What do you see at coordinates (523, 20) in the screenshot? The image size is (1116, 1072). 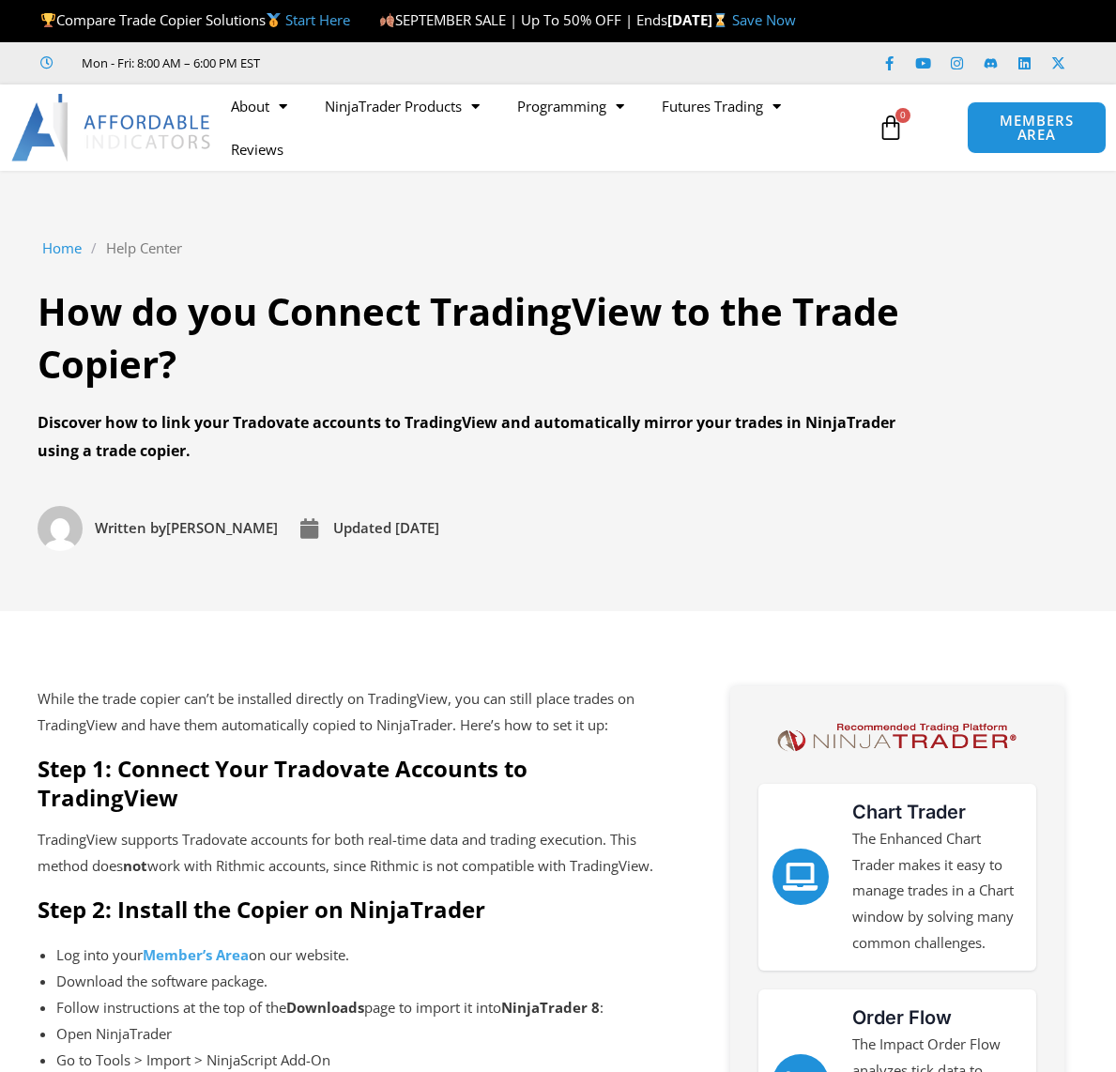 I see `span: SEPTEMBER SALE | Up To 50% OFF | Ends` at bounding box center [523, 20].